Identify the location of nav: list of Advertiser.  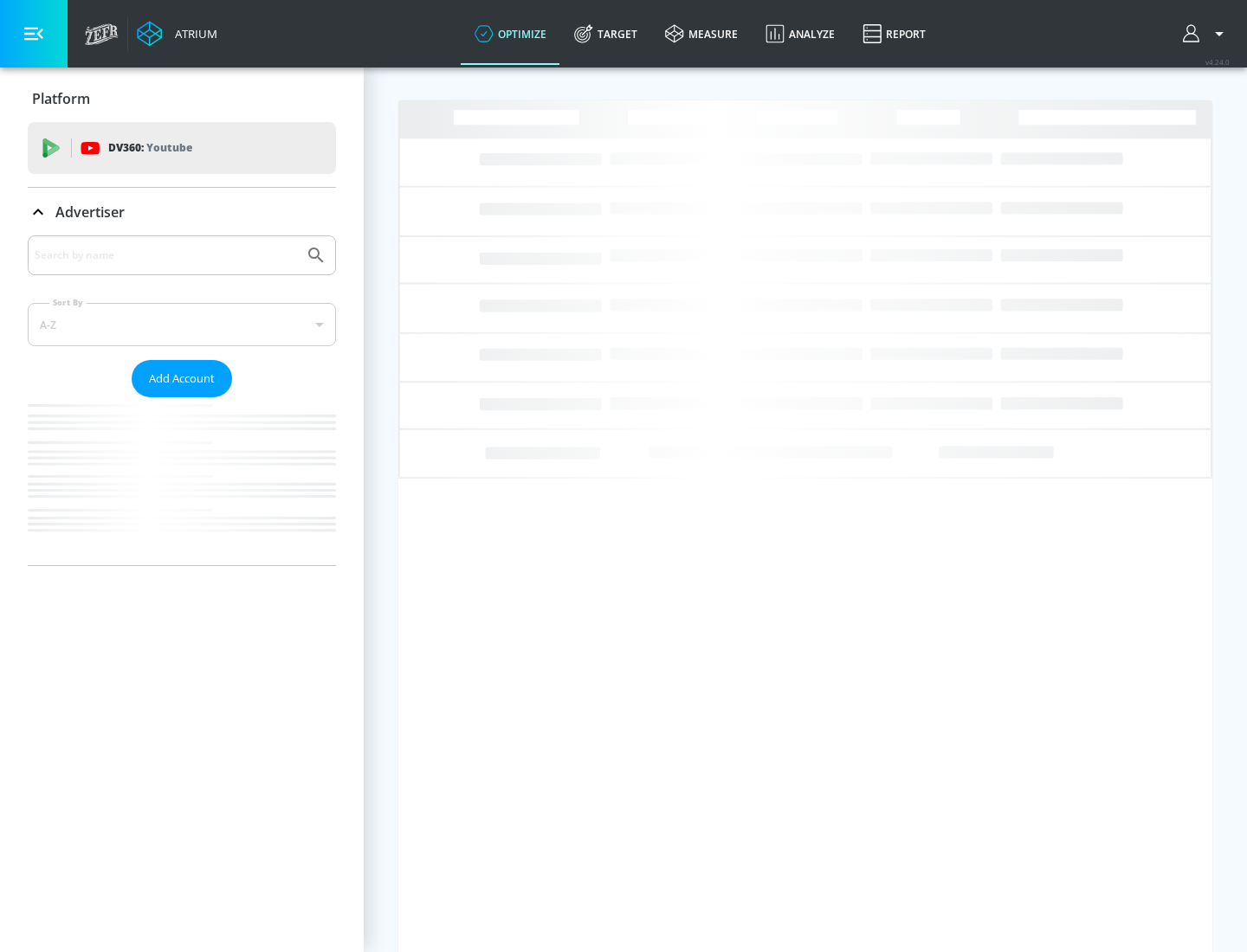
(182, 481).